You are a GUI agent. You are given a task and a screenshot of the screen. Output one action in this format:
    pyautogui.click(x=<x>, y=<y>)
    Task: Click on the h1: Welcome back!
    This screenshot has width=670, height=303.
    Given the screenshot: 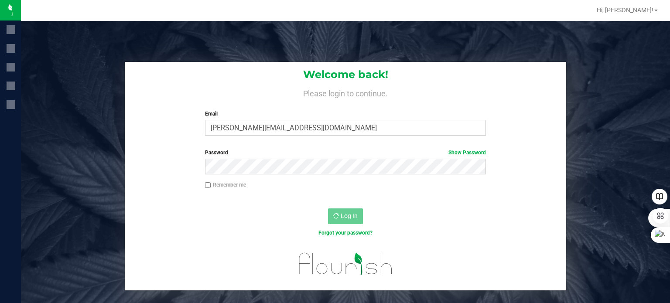 What is the action you would take?
    pyautogui.click(x=345, y=75)
    